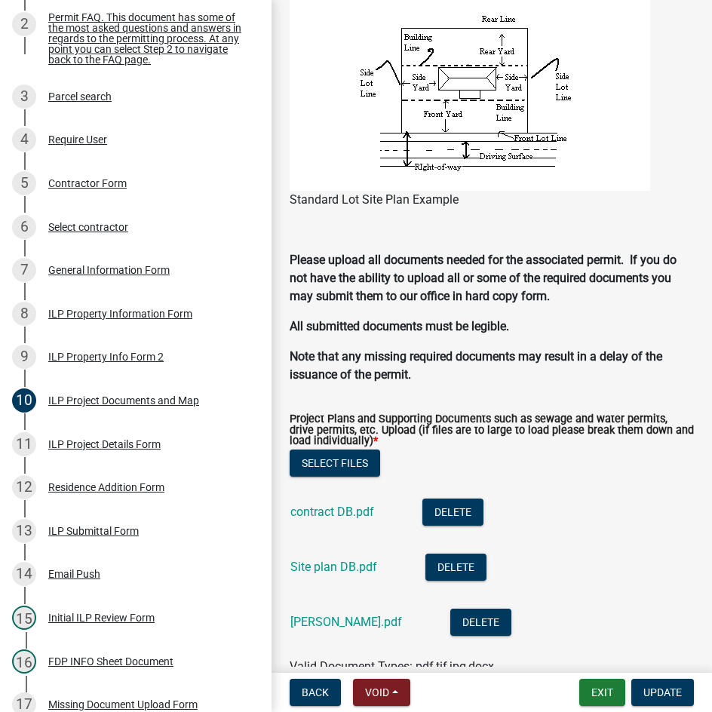  I want to click on a: Site plan DB.pdf, so click(333, 566).